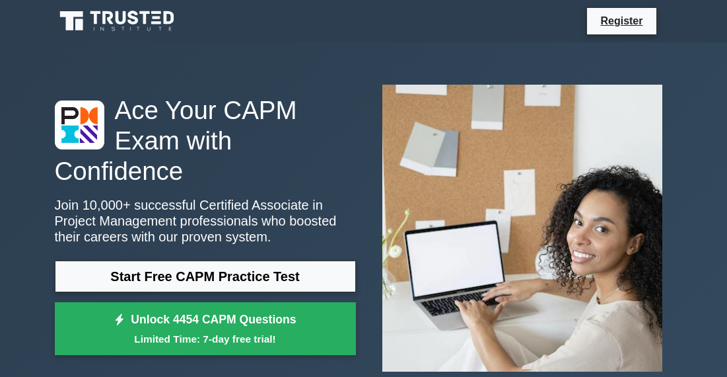 The width and height of the screenshot is (727, 377). What do you see at coordinates (205, 221) in the screenshot?
I see `p: Join 10,000+ successful Certified Associate in Project Management professionals who boosted their...` at bounding box center [205, 221].